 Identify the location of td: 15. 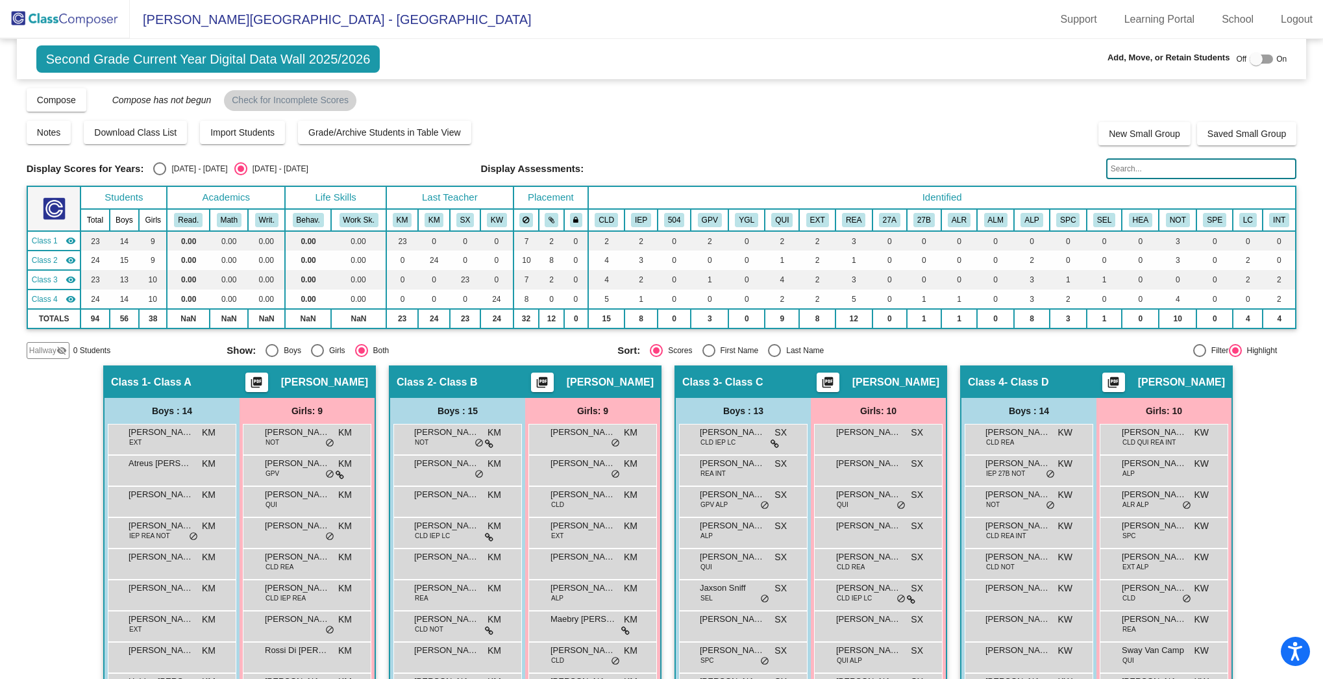
(125, 260).